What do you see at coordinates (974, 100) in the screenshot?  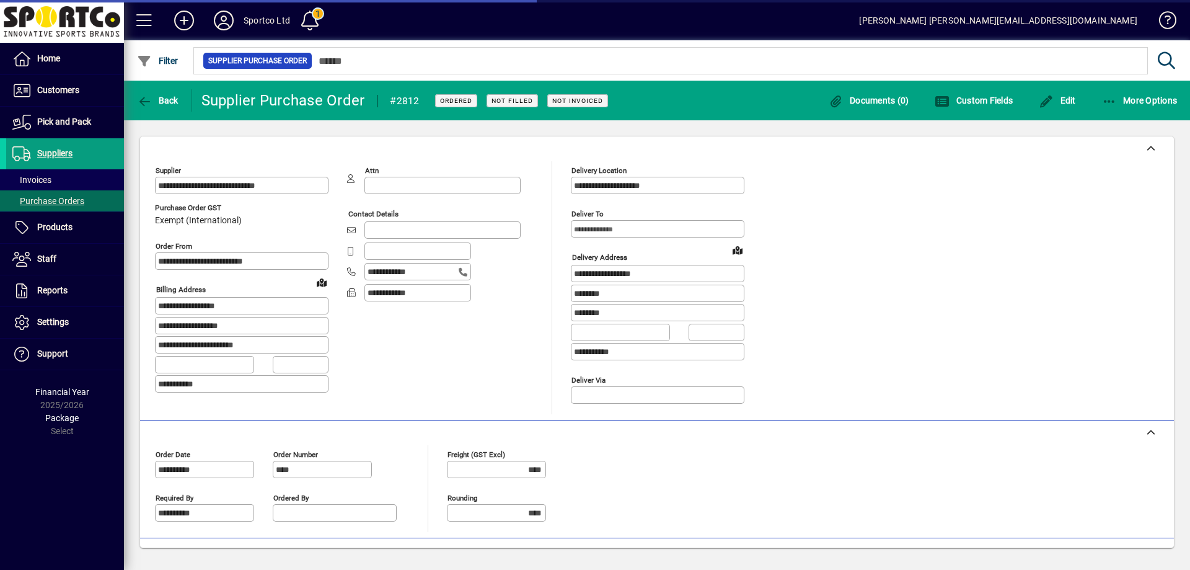 I see `span: Custom Fields` at bounding box center [974, 100].